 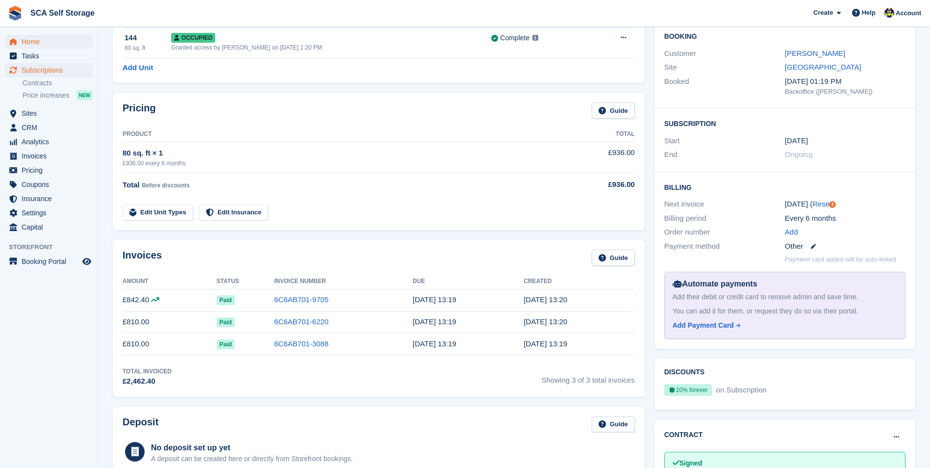 What do you see at coordinates (869, 13) in the screenshot?
I see `span: Help` at bounding box center [869, 13].